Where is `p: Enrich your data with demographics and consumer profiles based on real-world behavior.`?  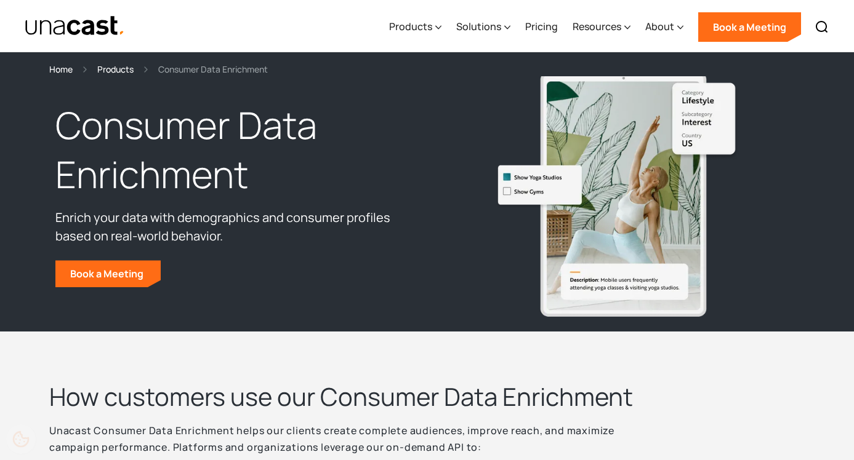
p: Enrich your data with demographics and consumer profiles based on real-world behavior. is located at coordinates (238, 227).